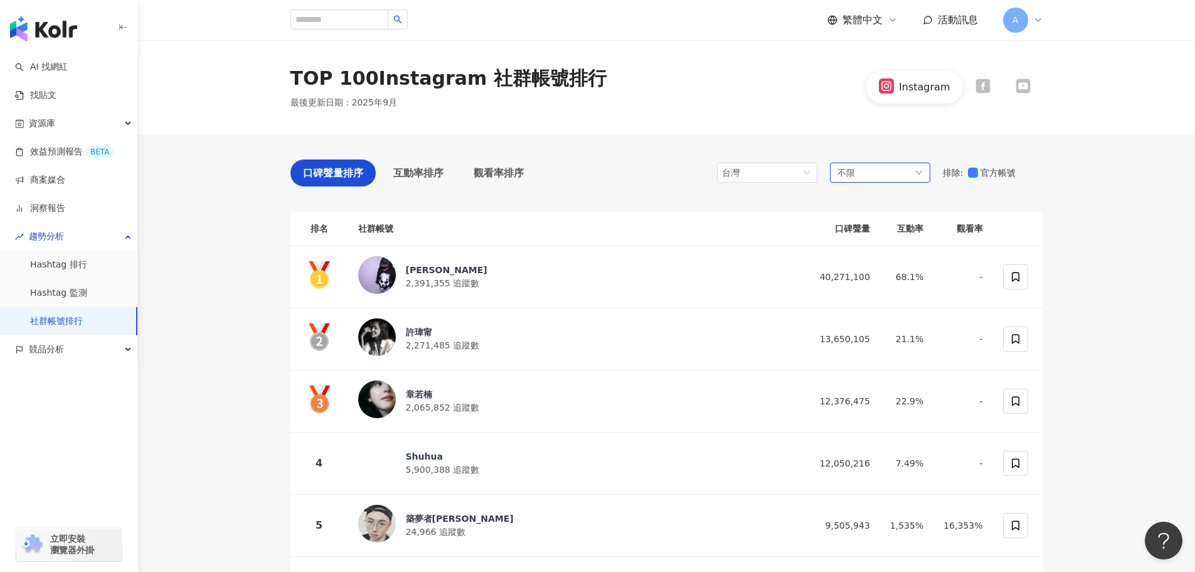 Image resolution: width=1195 pixels, height=572 pixels. Describe the element at coordinates (319, 524) in the screenshot. I see `div: 5` at that location.